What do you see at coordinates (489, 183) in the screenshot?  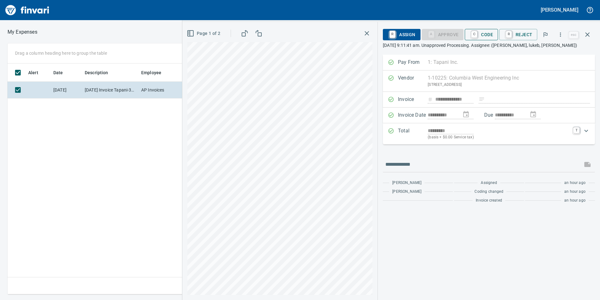 I see `span: Assigned` at bounding box center [489, 183].